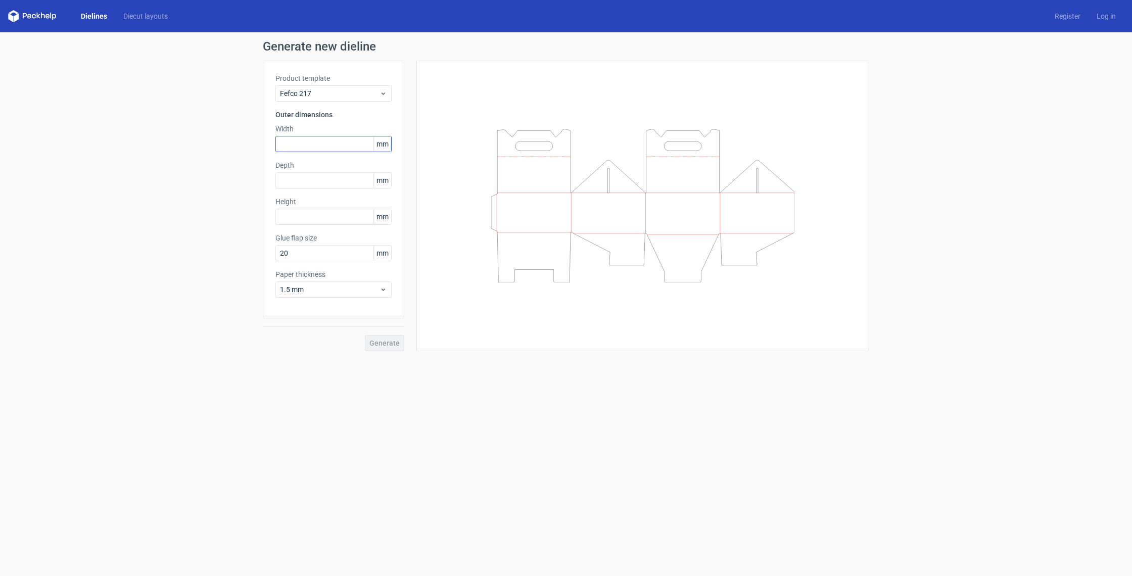  Describe the element at coordinates (94, 16) in the screenshot. I see `a: Dielines` at that location.